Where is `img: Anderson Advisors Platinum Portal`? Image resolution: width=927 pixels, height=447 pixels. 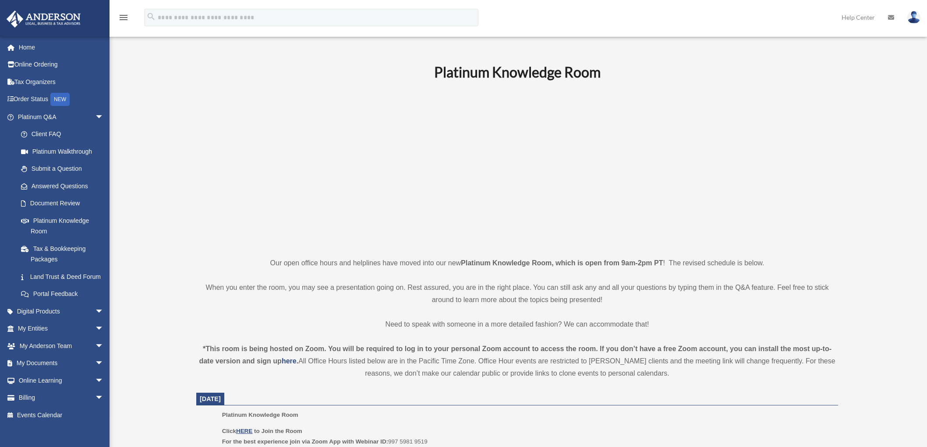 img: Anderson Advisors Platinum Portal is located at coordinates (43, 19).